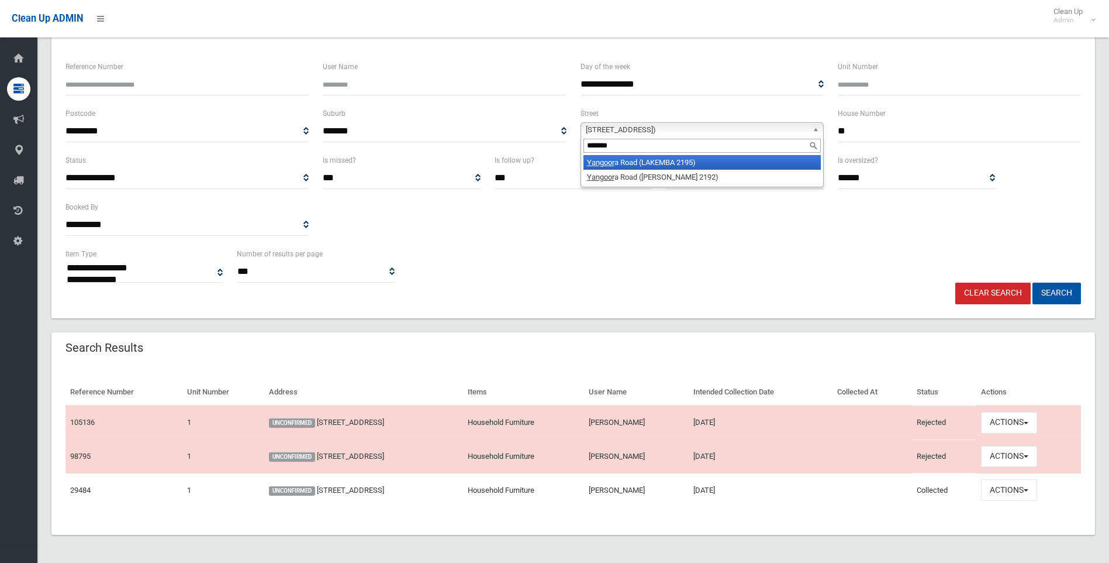 The height and width of the screenshot is (563, 1109). I want to click on th: Collected At, so click(872, 392).